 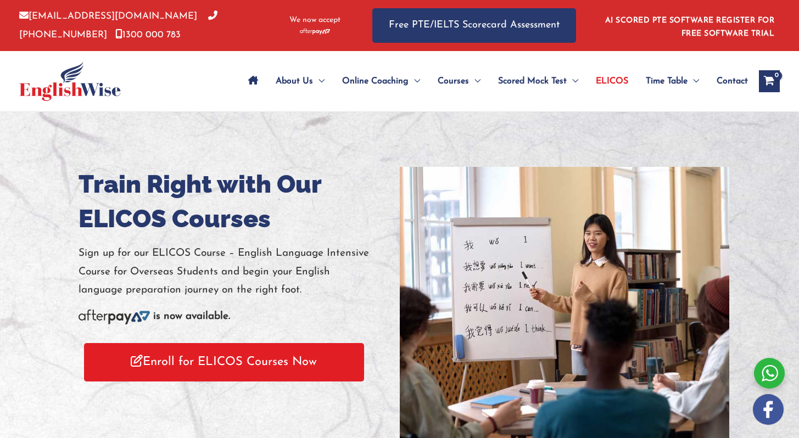 What do you see at coordinates (532, 81) in the screenshot?
I see `span: Scored Mock Test` at bounding box center [532, 81].